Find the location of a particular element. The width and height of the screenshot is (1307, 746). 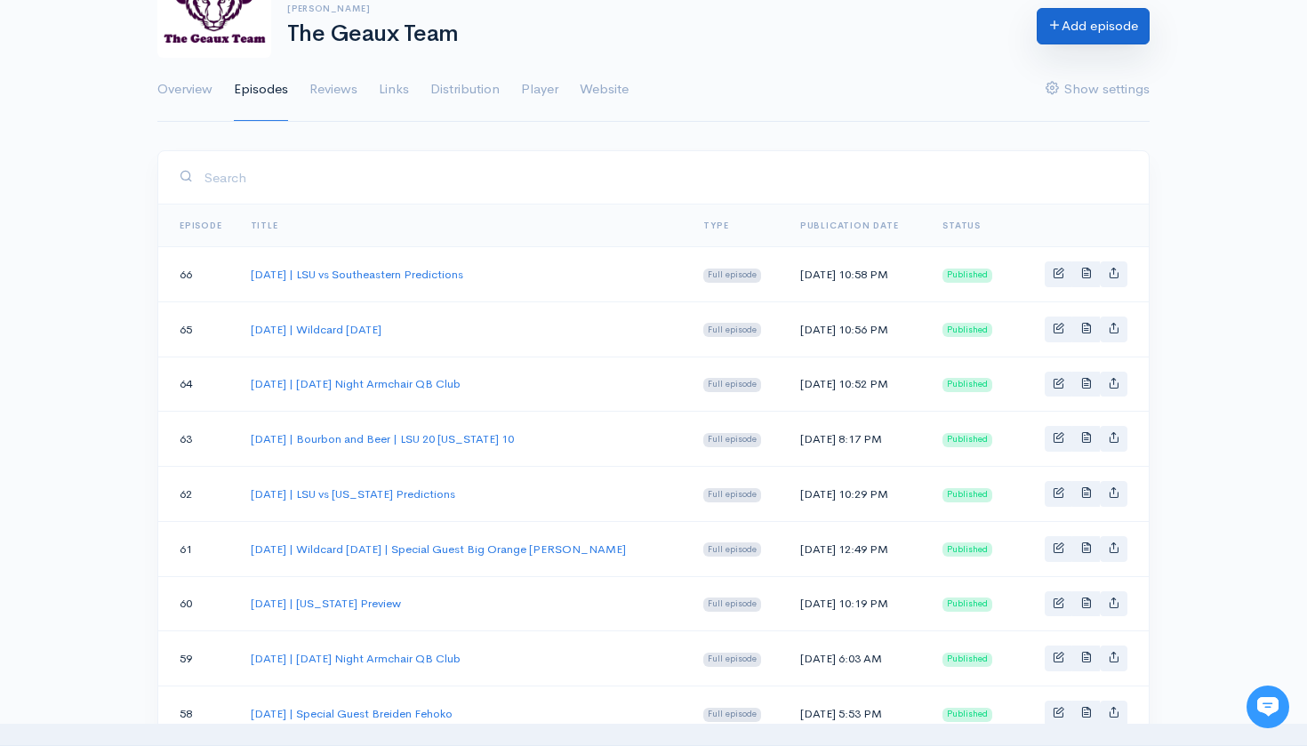

h2: Just let us know if you need anything and we'll be happy to help! 🙂 is located at coordinates (178, 161).